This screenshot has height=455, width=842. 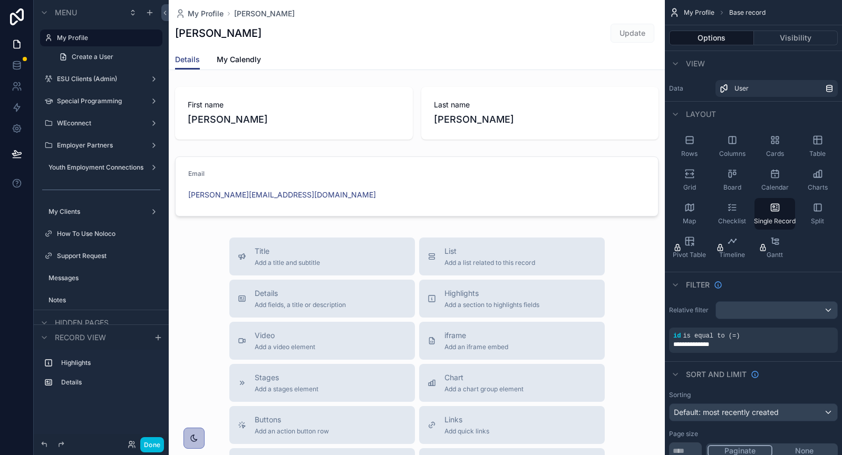 What do you see at coordinates (689, 255) in the screenshot?
I see `span: Pivot Table` at bounding box center [689, 255].